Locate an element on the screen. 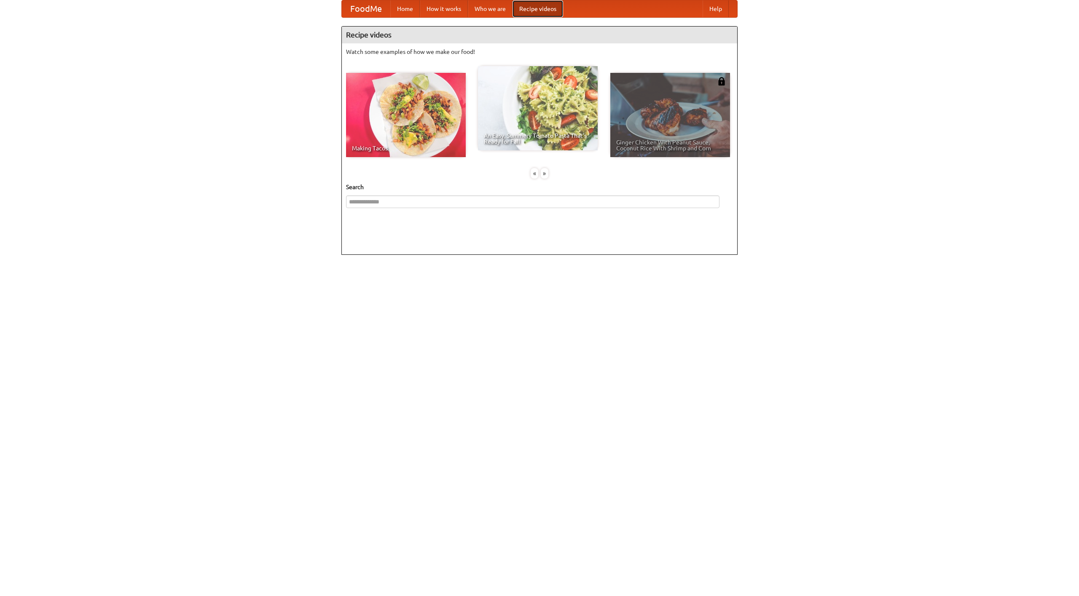 The width and height of the screenshot is (1079, 596). h5: Search is located at coordinates (540, 187).